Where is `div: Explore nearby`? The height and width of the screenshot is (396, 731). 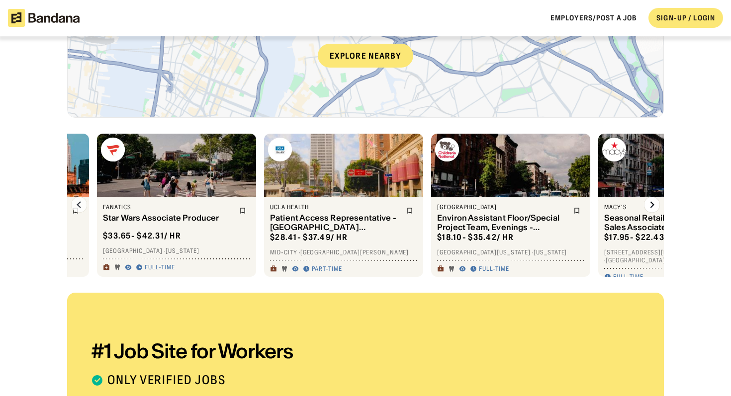
div: Explore nearby is located at coordinates (366, 56).